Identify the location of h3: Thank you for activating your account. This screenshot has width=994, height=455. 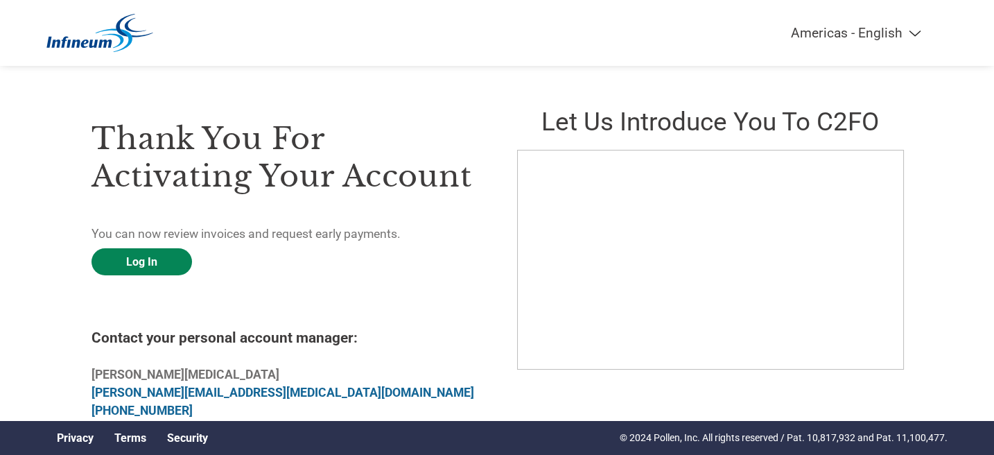
(284, 157).